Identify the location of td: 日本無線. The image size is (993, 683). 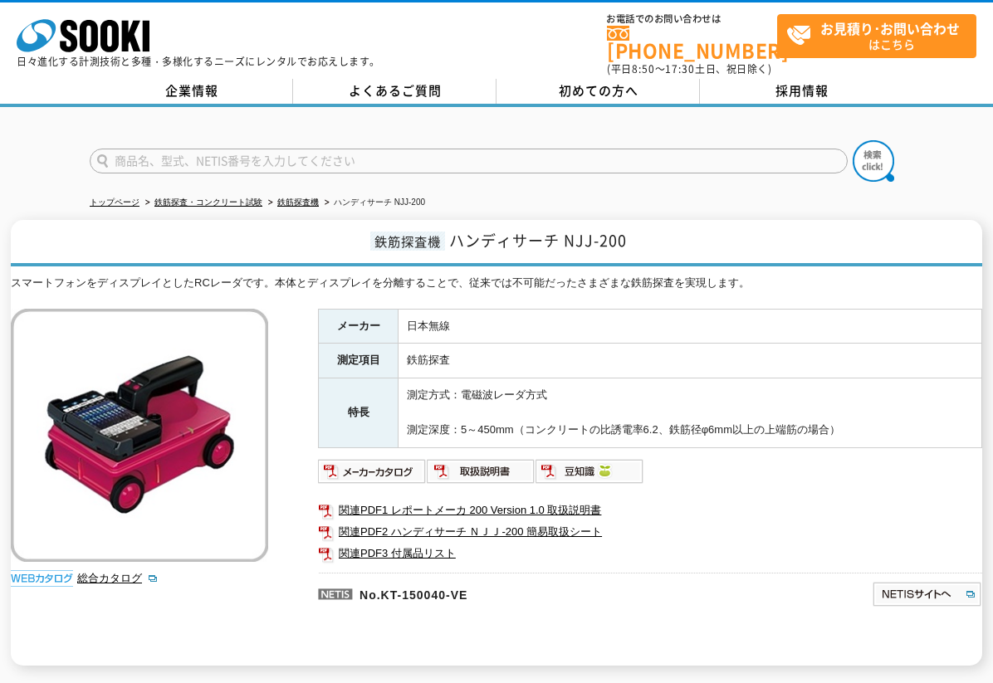
(690, 326).